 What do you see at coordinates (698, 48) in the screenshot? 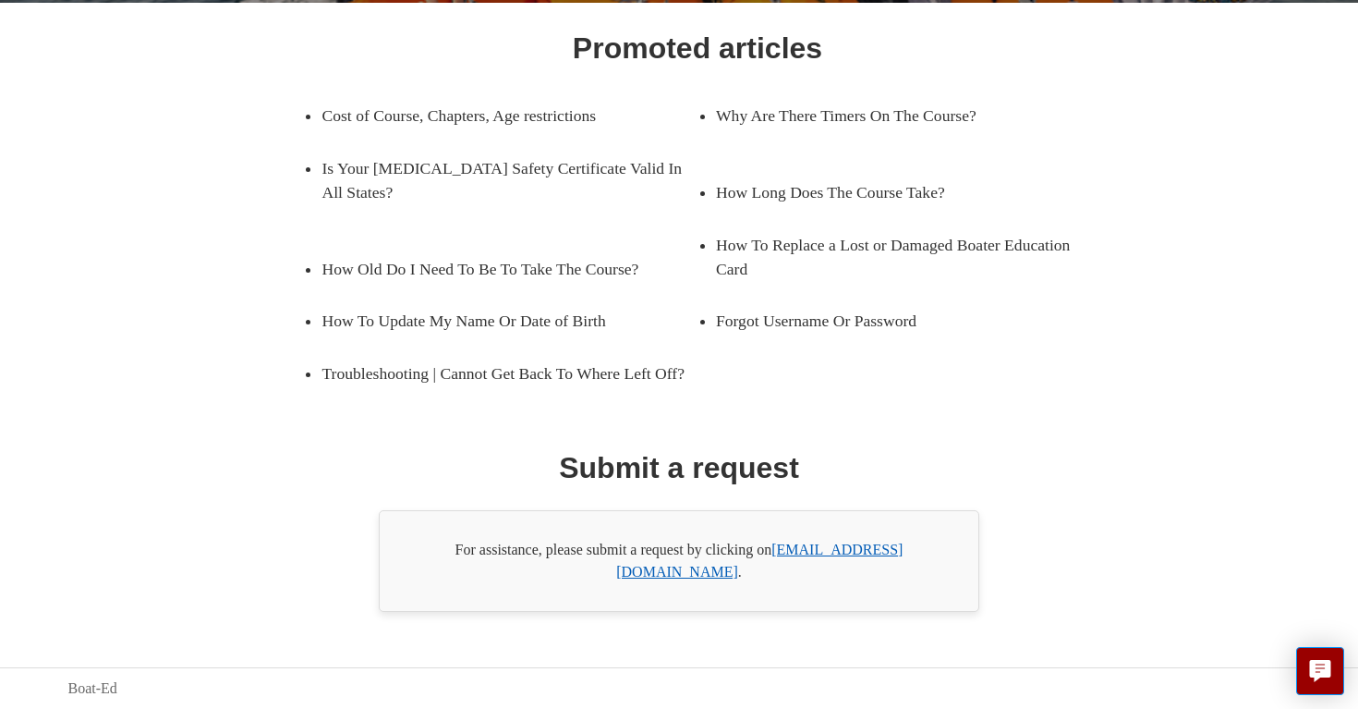
I see `h1: Promoted articles` at bounding box center [698, 48].